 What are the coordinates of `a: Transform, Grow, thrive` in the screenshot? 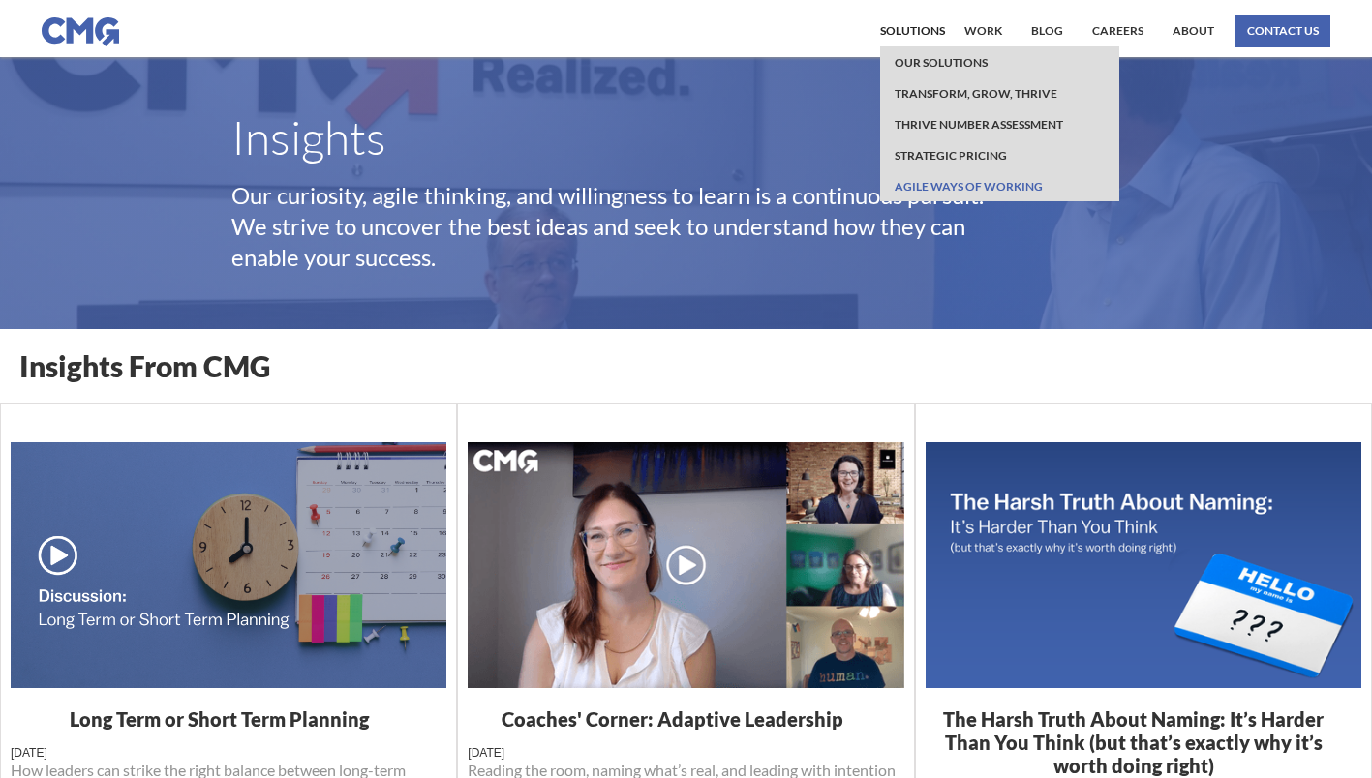 It's located at (976, 93).